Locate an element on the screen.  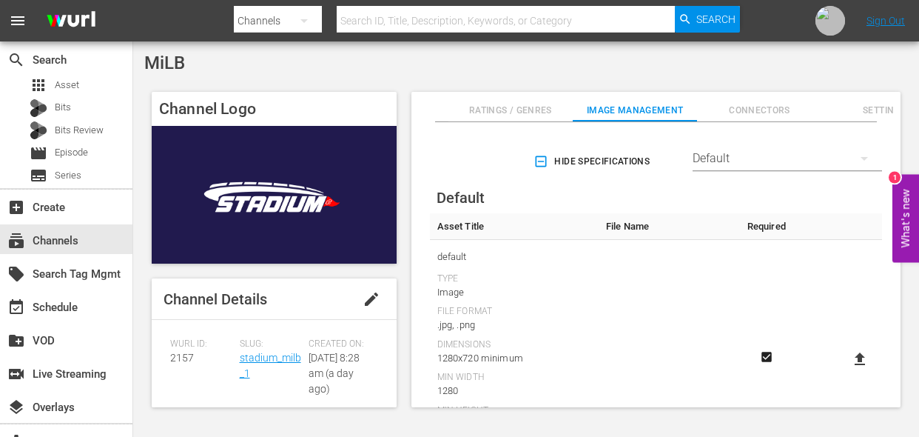
img: MiLB is located at coordinates (274, 195).